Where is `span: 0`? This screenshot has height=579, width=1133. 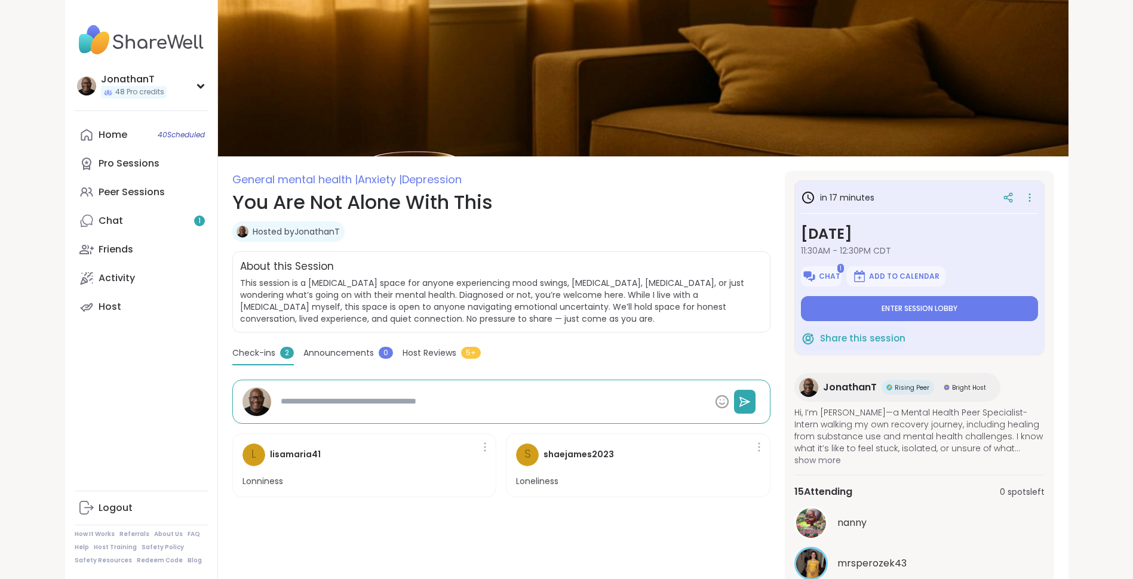 span: 0 is located at coordinates (386, 353).